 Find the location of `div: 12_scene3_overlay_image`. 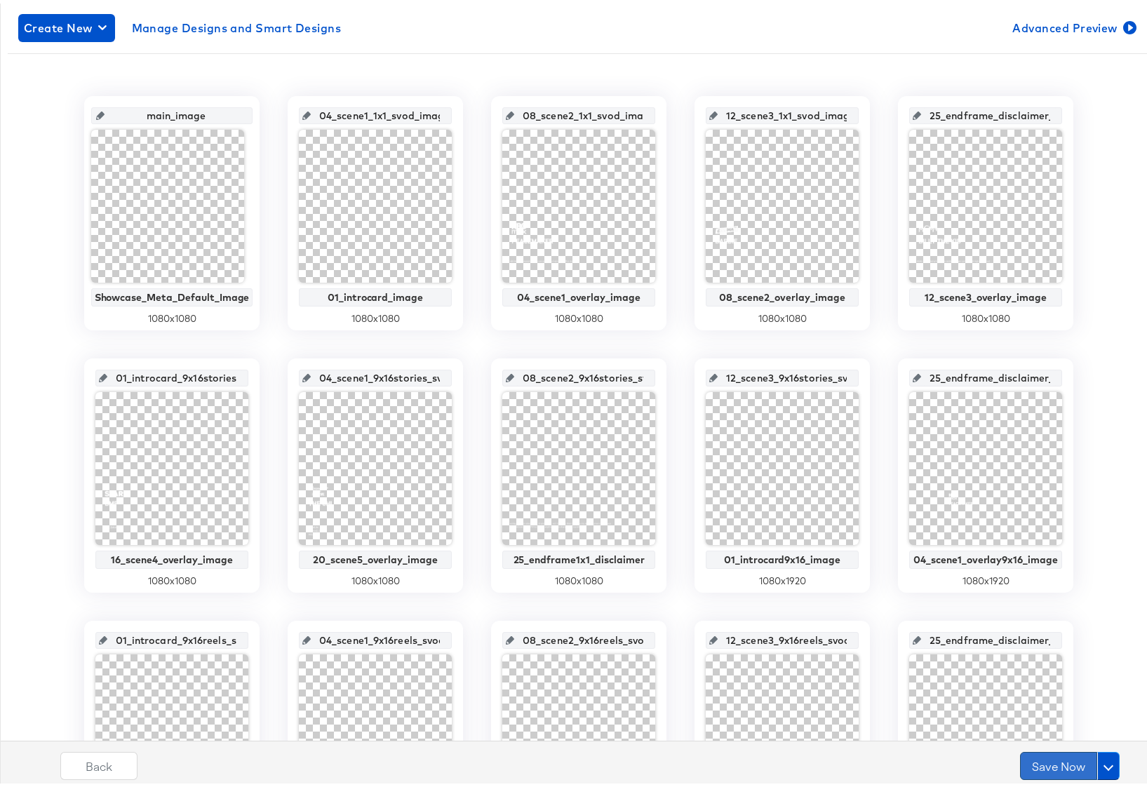

div: 12_scene3_overlay_image is located at coordinates (986, 294).